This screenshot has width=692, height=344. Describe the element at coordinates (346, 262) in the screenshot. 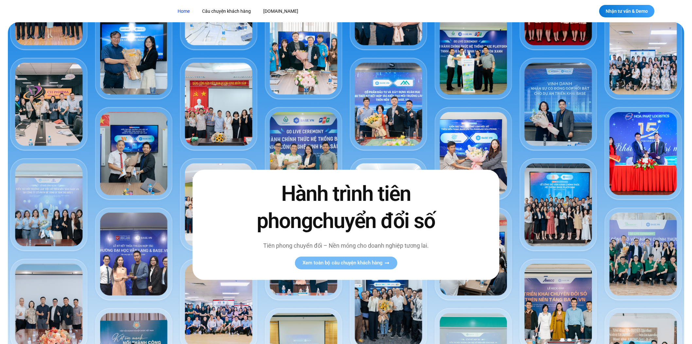

I see `a: Xem toàn bộ câu chuyện khách hàng` at that location.